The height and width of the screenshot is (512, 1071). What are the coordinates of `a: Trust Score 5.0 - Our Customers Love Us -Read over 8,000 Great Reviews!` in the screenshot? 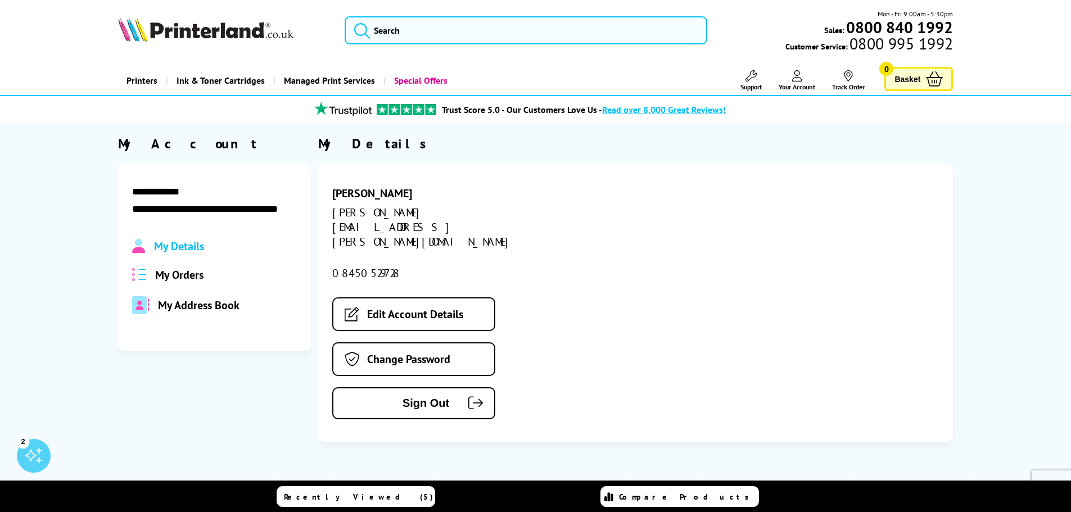 It's located at (583, 110).